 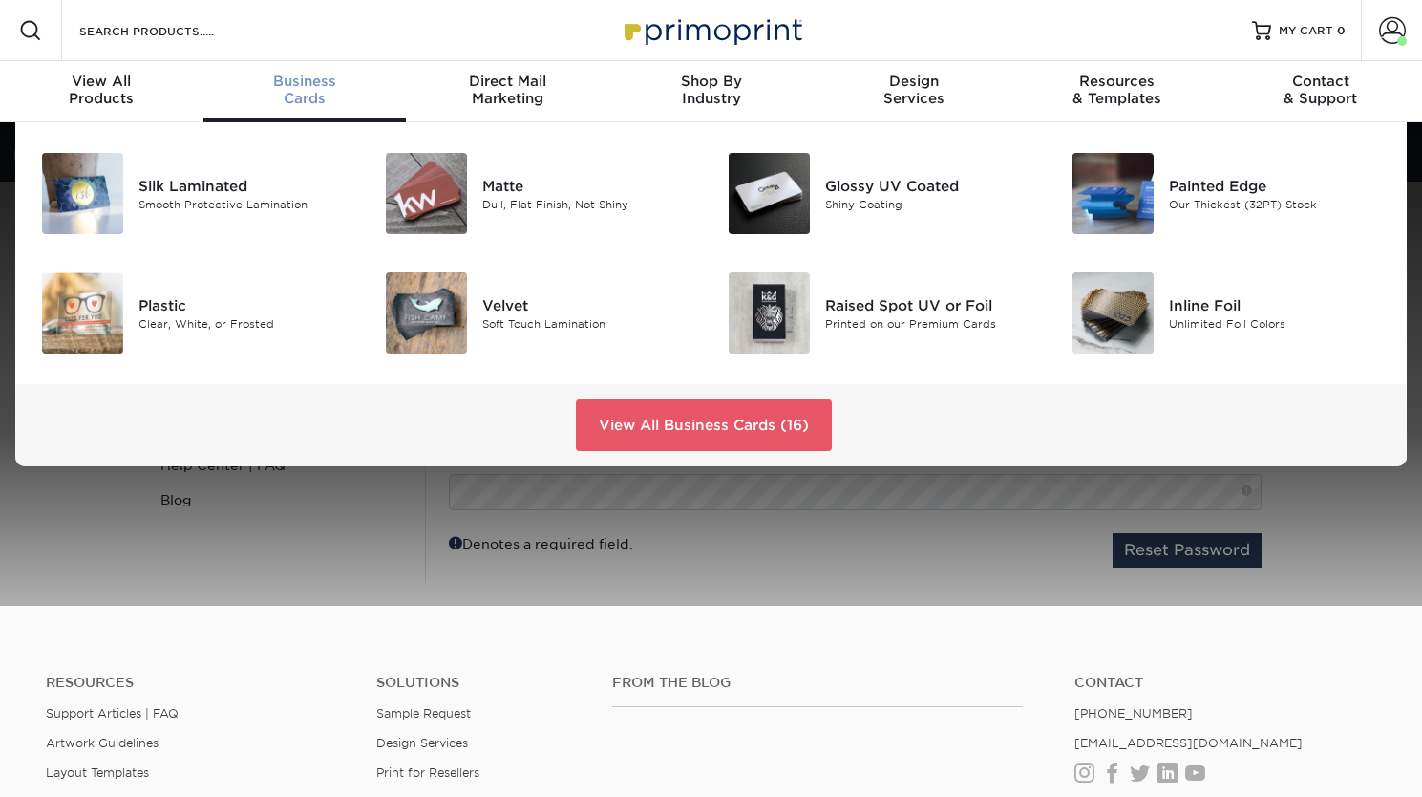 What do you see at coordinates (428, 772) in the screenshot?
I see `a: Print for Resellers` at bounding box center [428, 772].